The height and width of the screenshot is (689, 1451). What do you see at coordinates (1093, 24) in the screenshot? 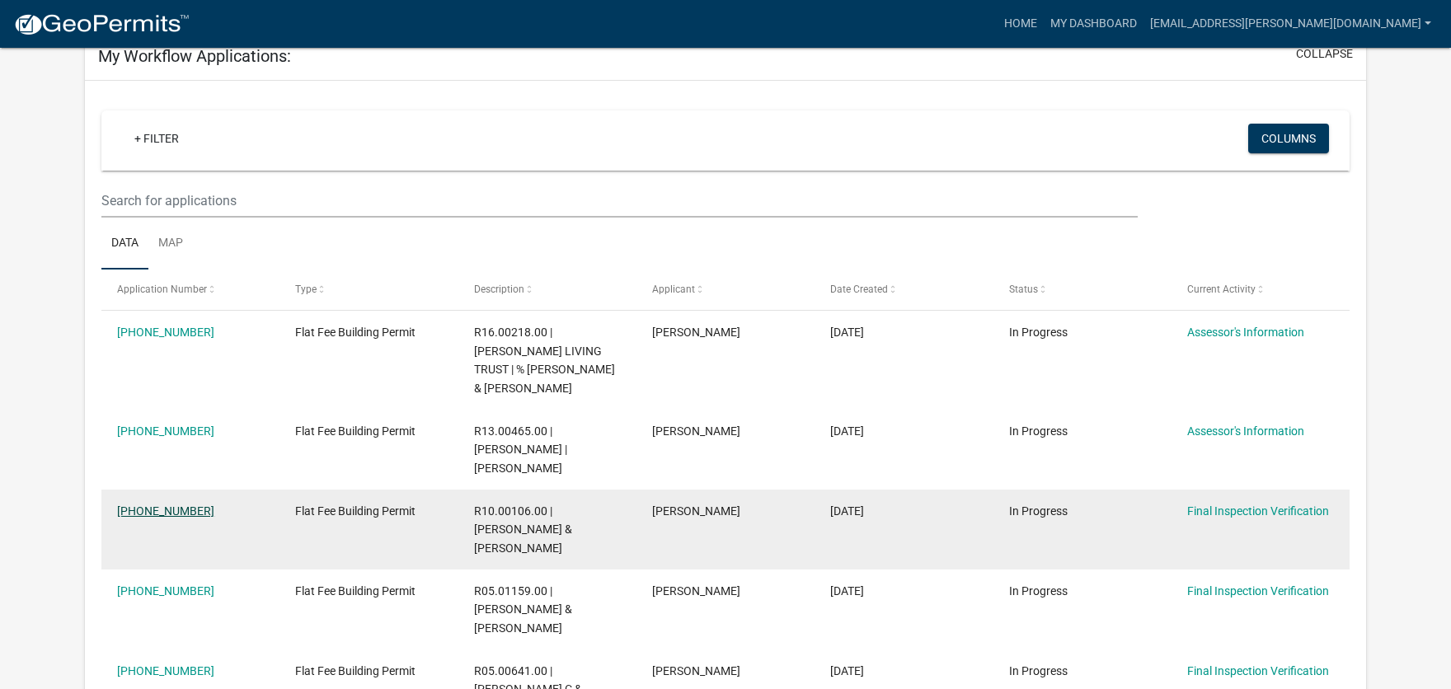
I see `a: My Dashboard` at bounding box center [1093, 24].